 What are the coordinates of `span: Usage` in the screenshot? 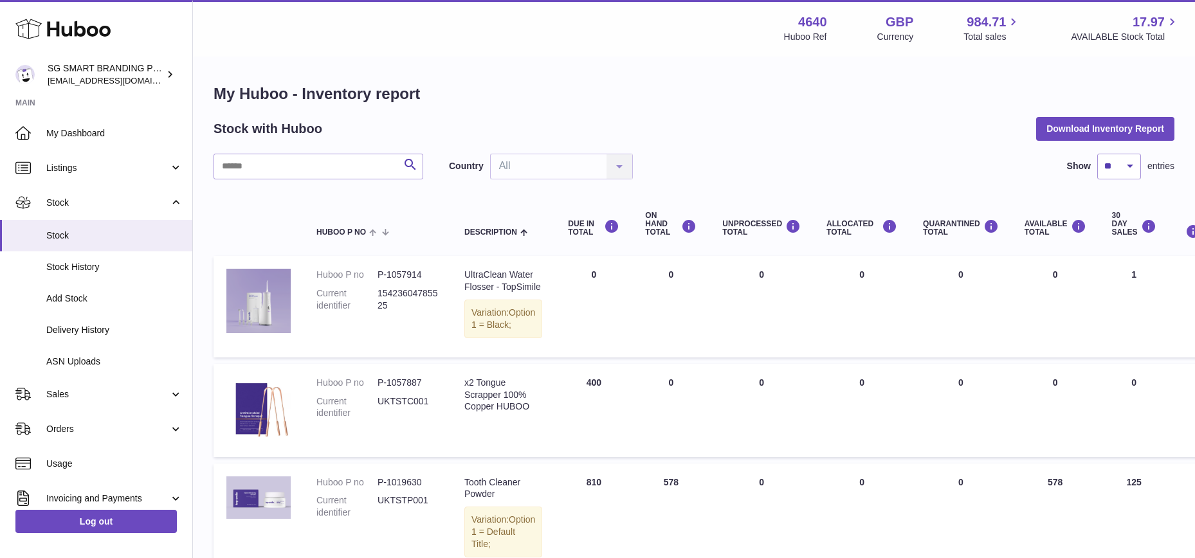 It's located at (114, 464).